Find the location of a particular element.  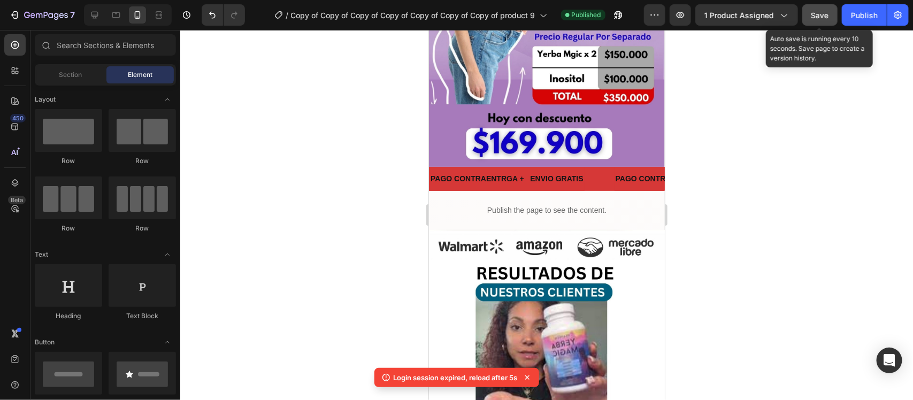

p: 7 is located at coordinates (72, 15).